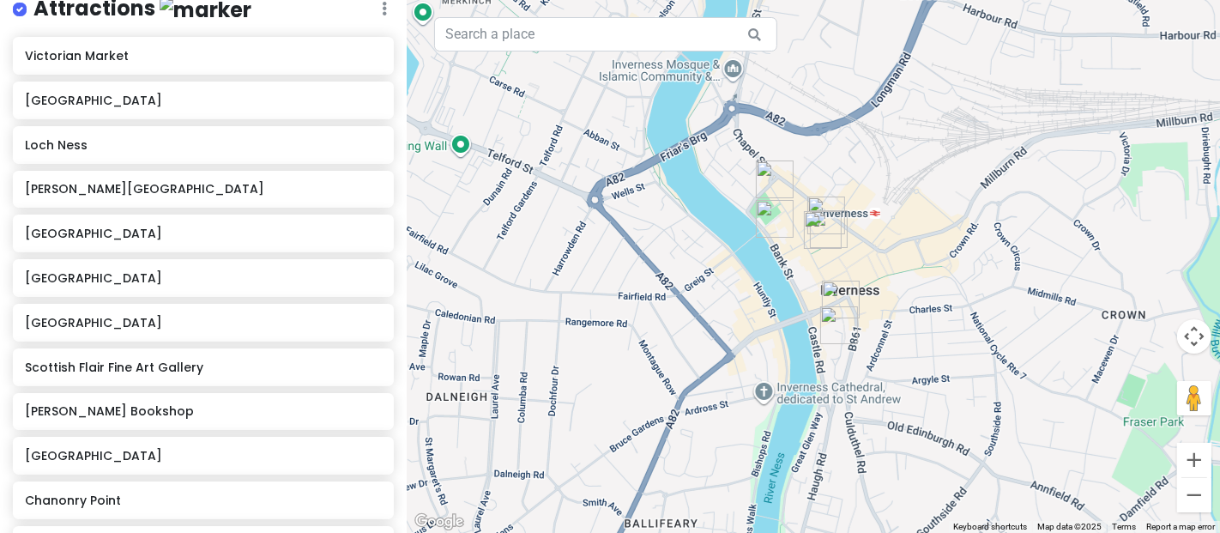  What do you see at coordinates (774, 219) in the screenshot?
I see `div: Scottish Flair Fine Art Gallery` at bounding box center [774, 219].